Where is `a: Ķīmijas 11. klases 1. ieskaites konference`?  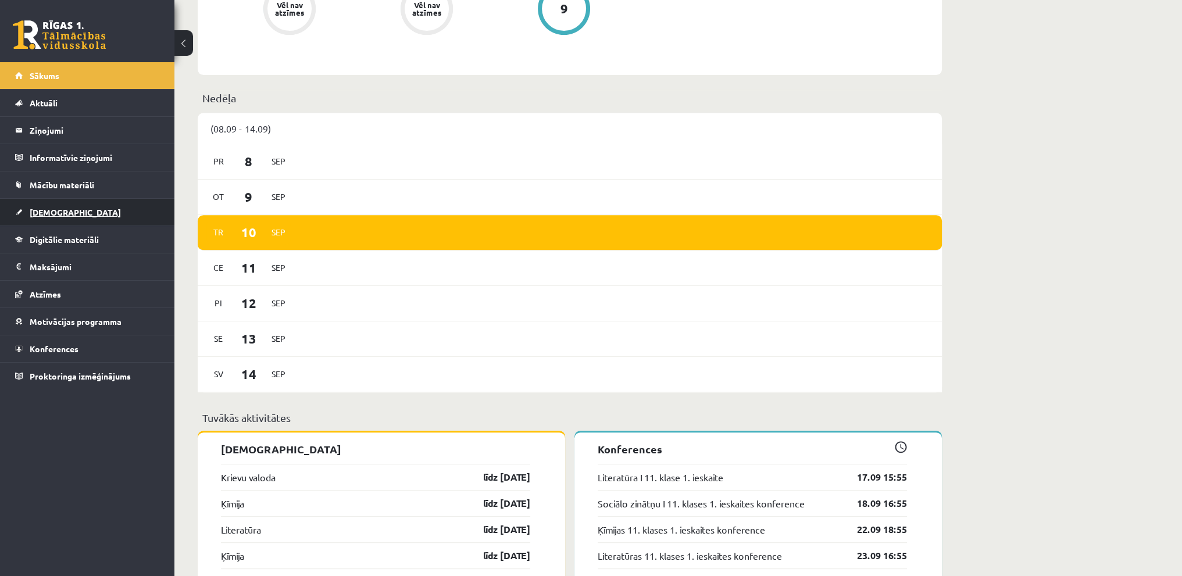 a: Ķīmijas 11. klases 1. ieskaites konference is located at coordinates (682, 530).